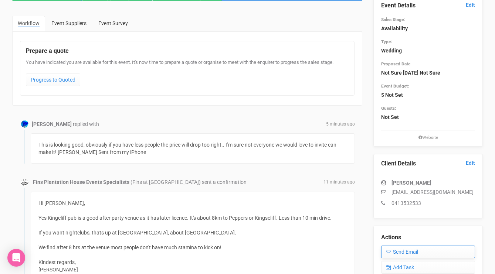  I want to click on a: Workflow, so click(28, 24).